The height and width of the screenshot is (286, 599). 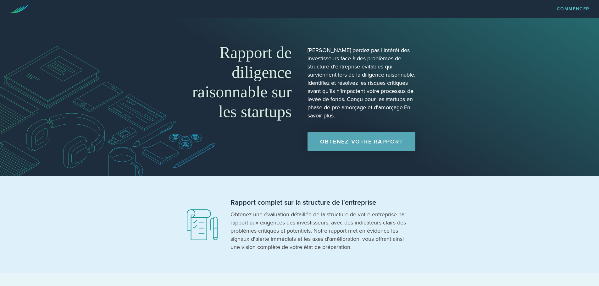 What do you see at coordinates (318, 231) in the screenshot?
I see `font: Obtenez une évaluation détaillée de la structure de votre entreprise par rapport aux exigences de...` at bounding box center [318, 231].